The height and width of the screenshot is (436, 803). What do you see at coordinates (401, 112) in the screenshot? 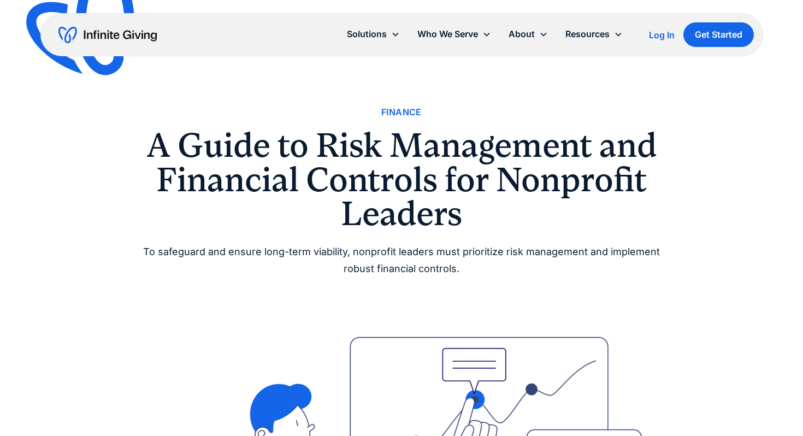
I see `div: Finance` at bounding box center [401, 112].